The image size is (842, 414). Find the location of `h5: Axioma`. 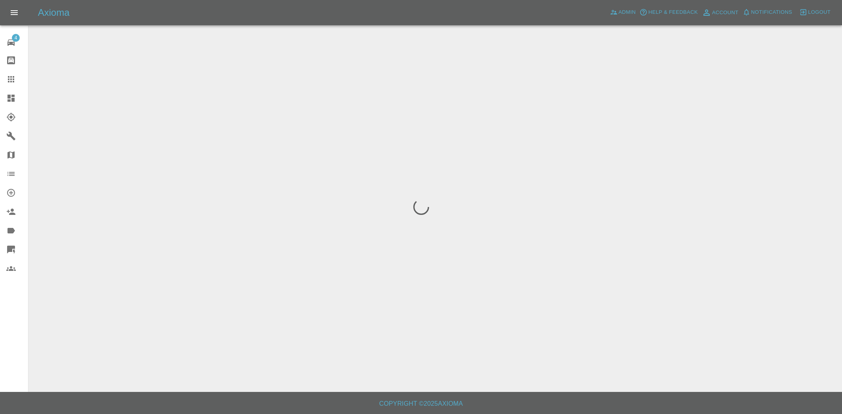

h5: Axioma is located at coordinates (54, 13).